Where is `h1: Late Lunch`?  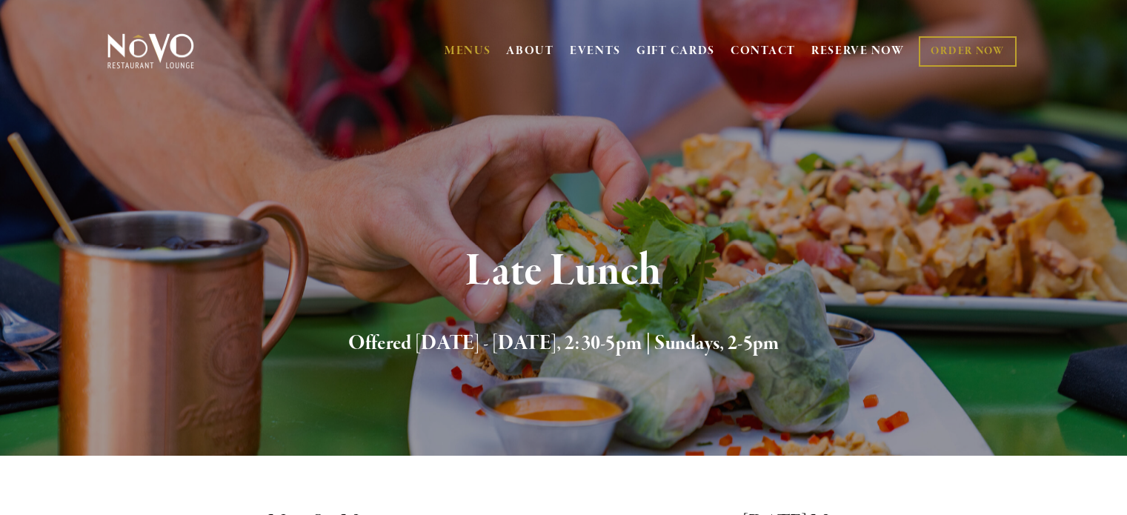
h1: Late Lunch is located at coordinates (564, 271).